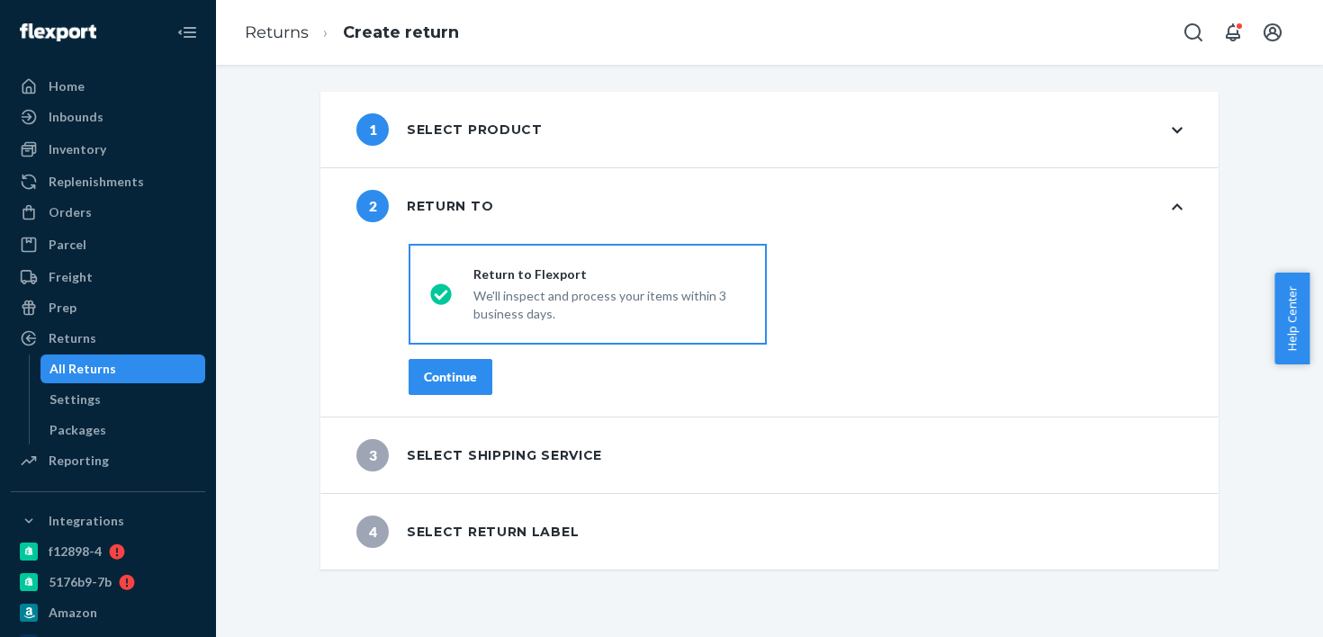  What do you see at coordinates (83, 369) in the screenshot?
I see `div: All Returns` at bounding box center [83, 369].